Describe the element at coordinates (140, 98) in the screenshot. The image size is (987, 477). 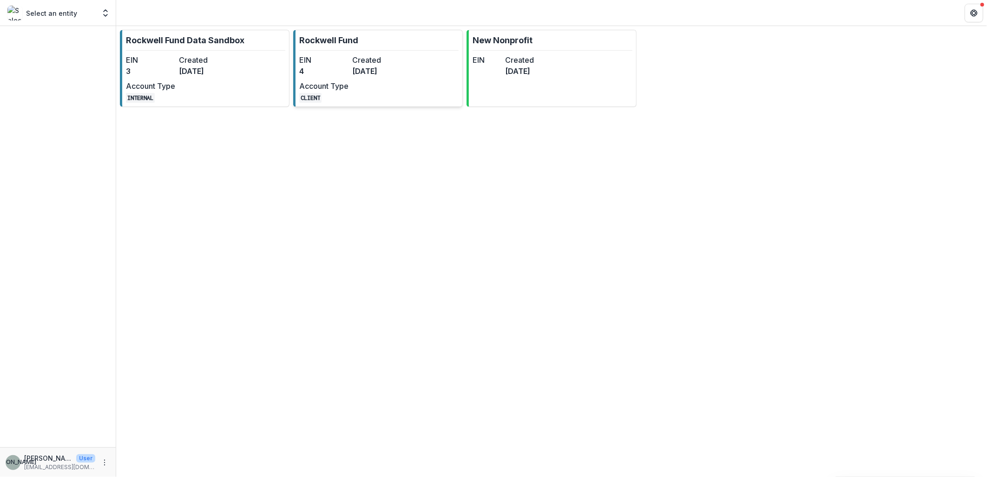
I see `code: INTERNAL` at that location.